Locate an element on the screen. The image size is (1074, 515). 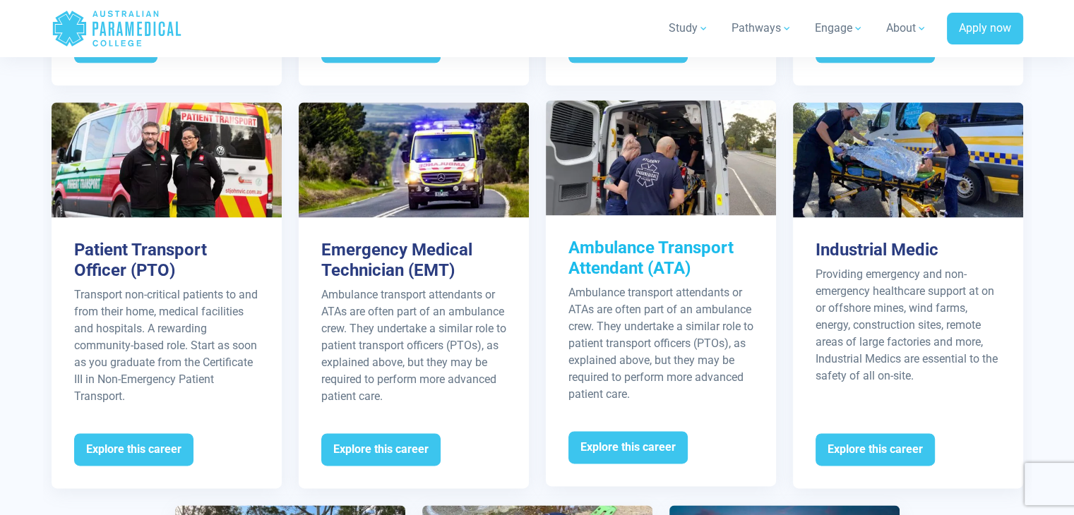
a: Engage is located at coordinates (839, 28).